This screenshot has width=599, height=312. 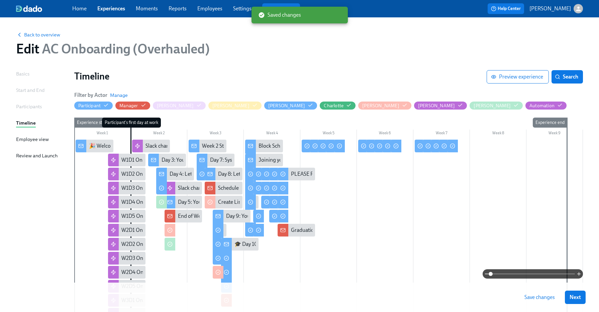 I want to click on div: Block Schedules!, so click(x=264, y=146).